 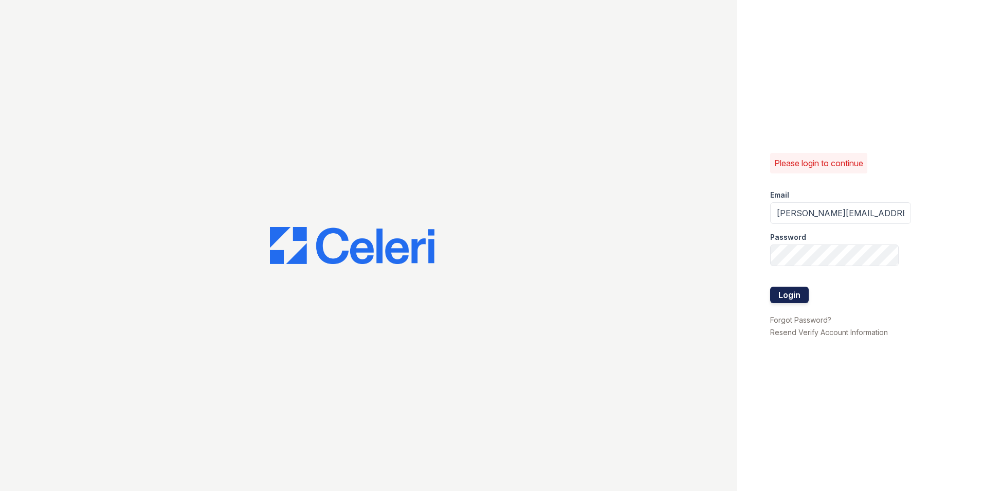 I want to click on label: Password, so click(x=788, y=237).